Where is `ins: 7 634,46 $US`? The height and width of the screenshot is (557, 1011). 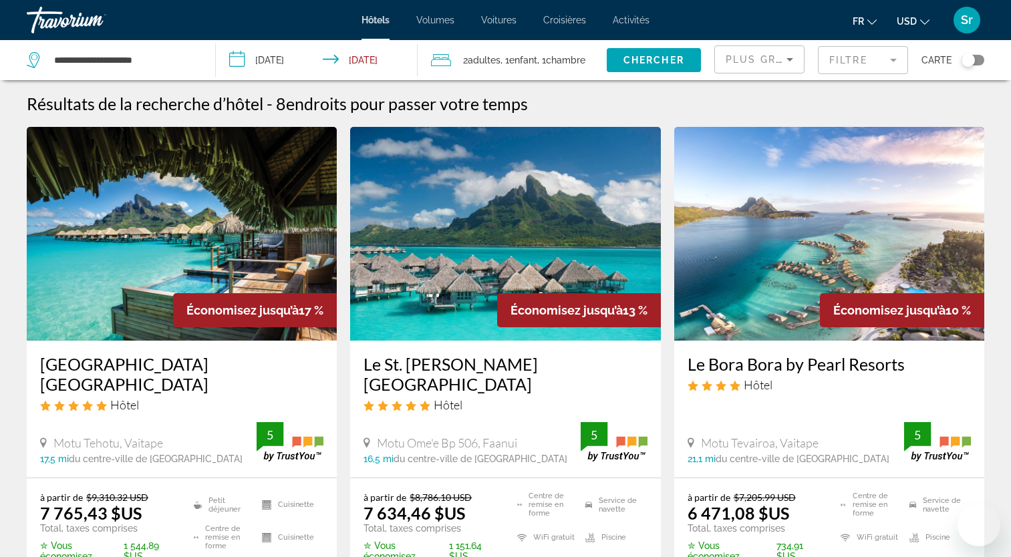
ins: 7 634,46 $US is located at coordinates (414, 513).